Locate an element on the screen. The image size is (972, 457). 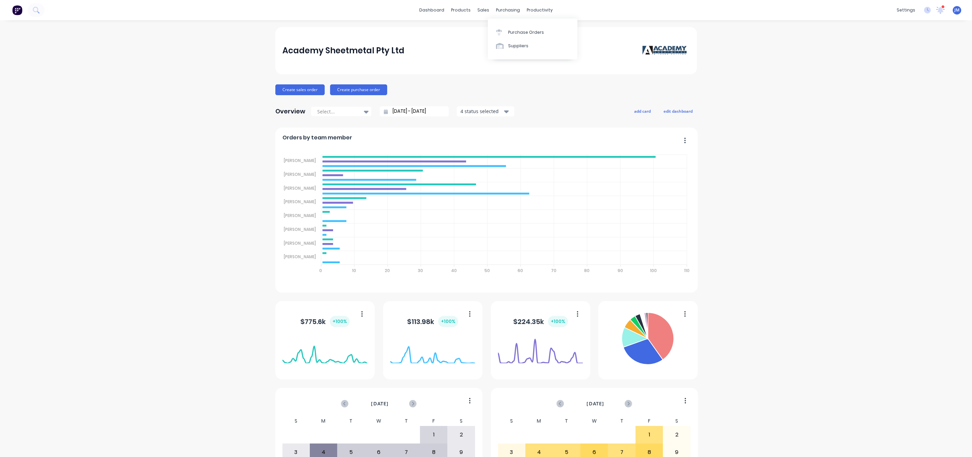
div: Overview is located at coordinates (290, 111).